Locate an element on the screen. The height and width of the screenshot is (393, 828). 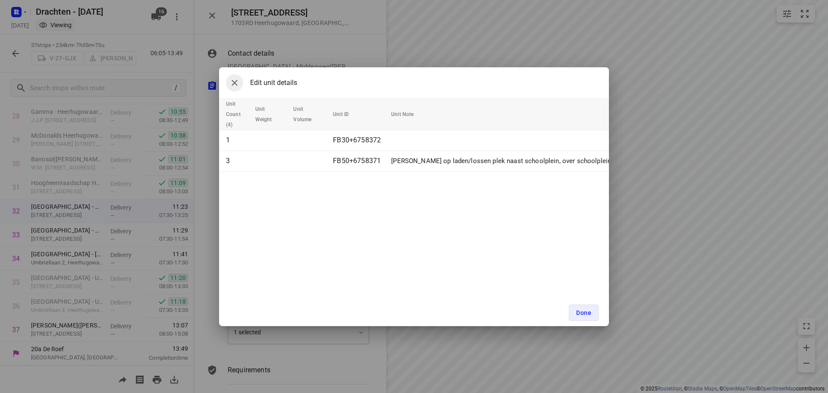
div: Edit unit details is located at coordinates (261, 83).